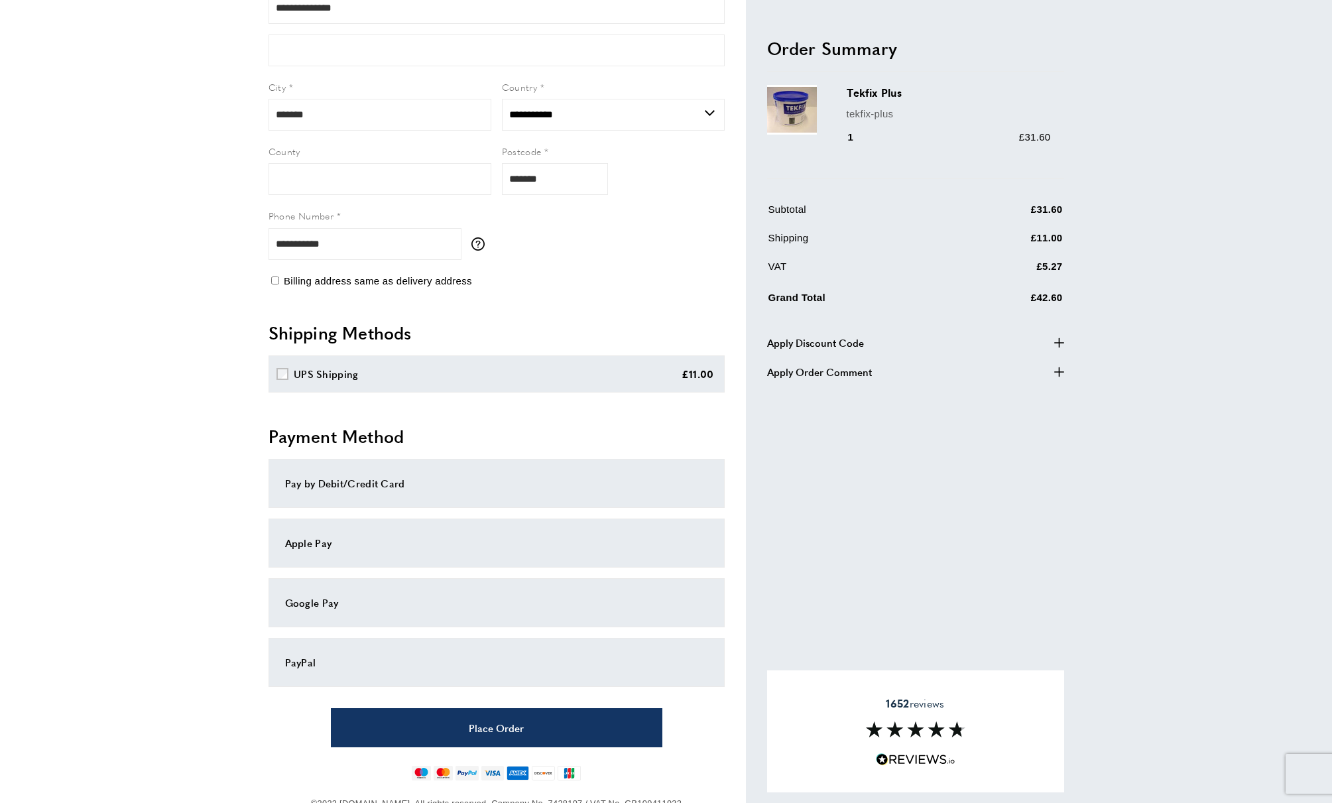 This screenshot has width=1332, height=803. I want to click on td: Grand Total, so click(862, 300).